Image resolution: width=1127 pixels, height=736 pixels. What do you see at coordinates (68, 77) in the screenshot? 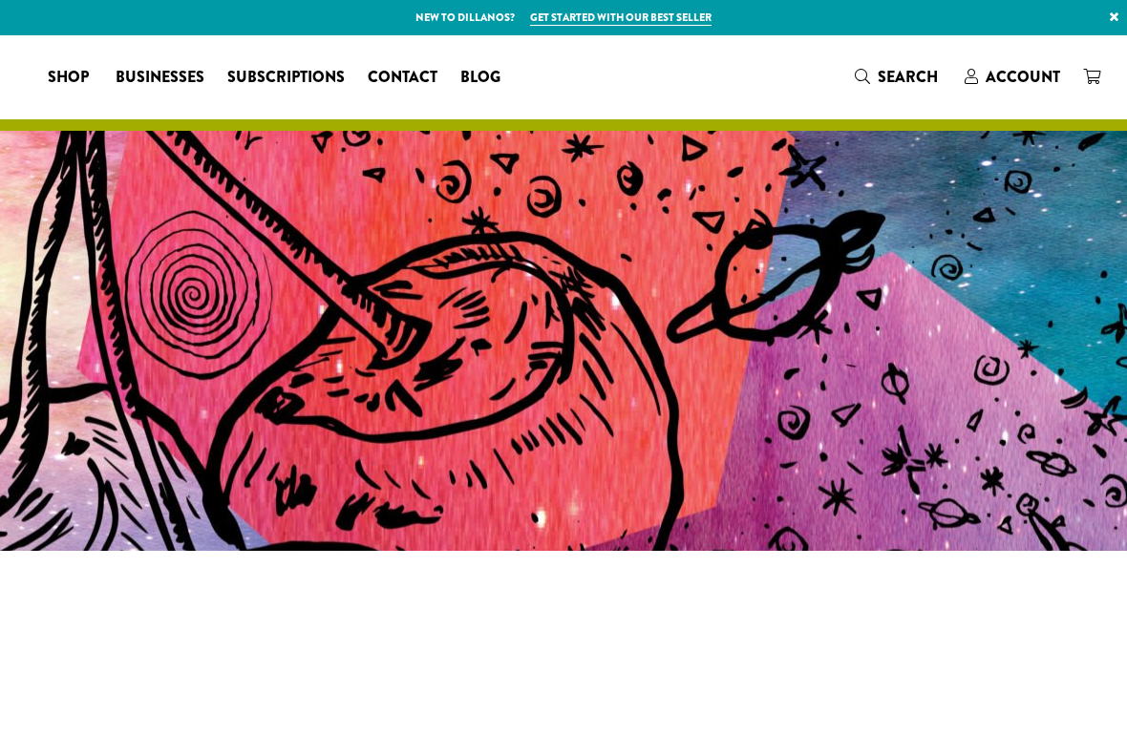
I see `span: Shop` at bounding box center [68, 77].